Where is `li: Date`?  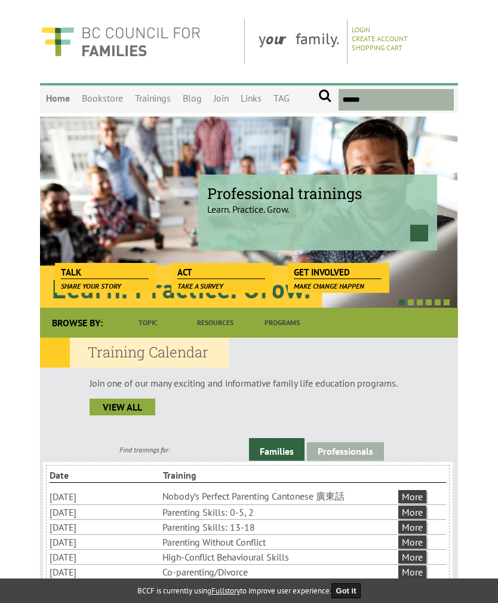 li: Date is located at coordinates (105, 475).